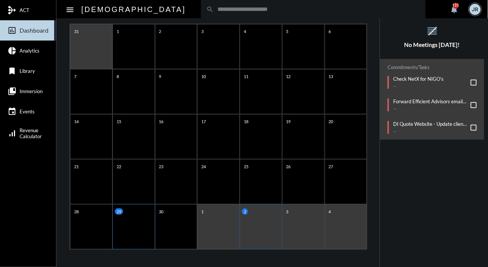 This screenshot has height=267, width=488. What do you see at coordinates (331, 121) in the screenshot?
I see `p: 20` at bounding box center [331, 121].